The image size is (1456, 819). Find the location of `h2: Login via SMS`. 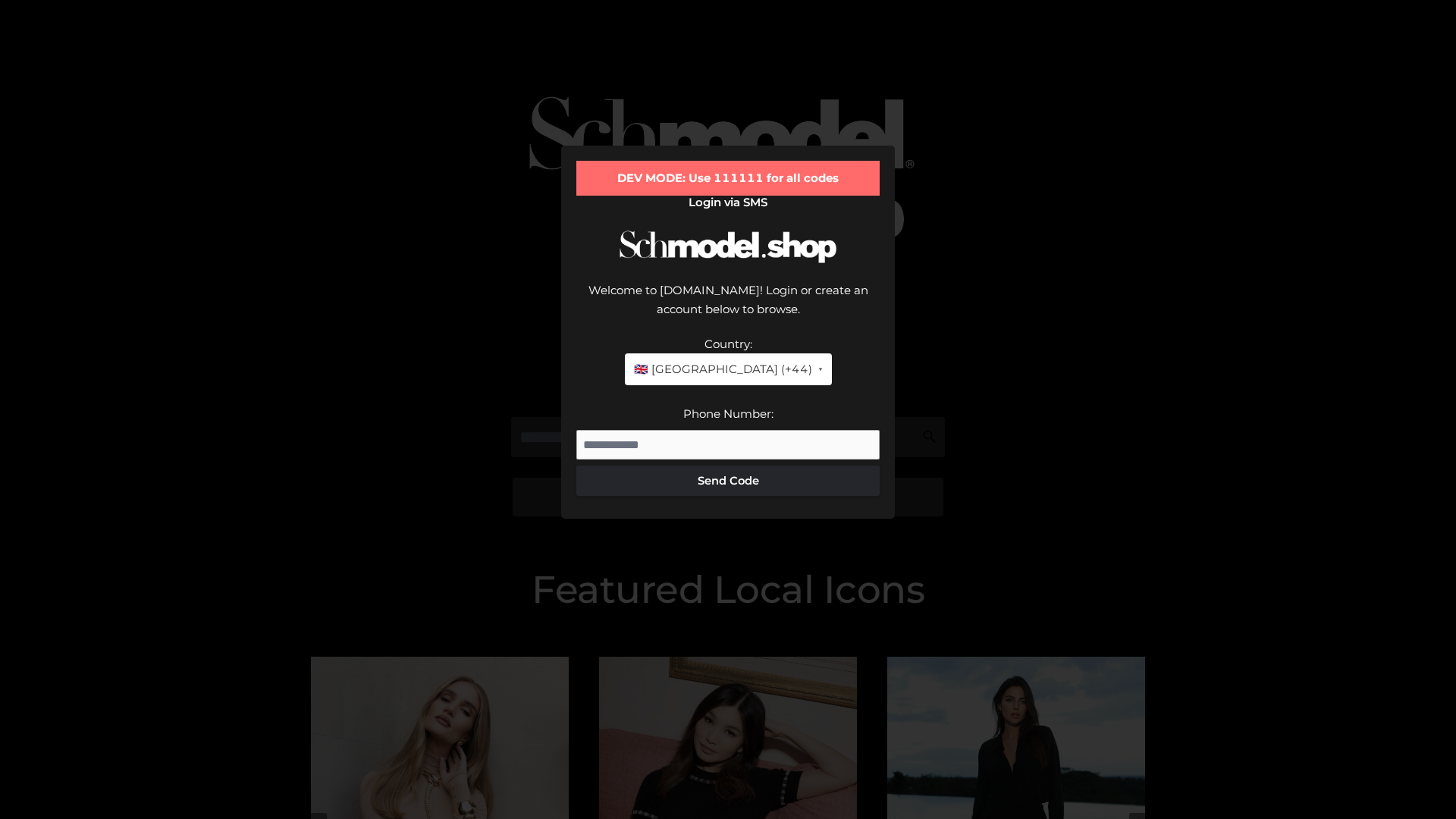

h2: Login via SMS is located at coordinates (728, 203).